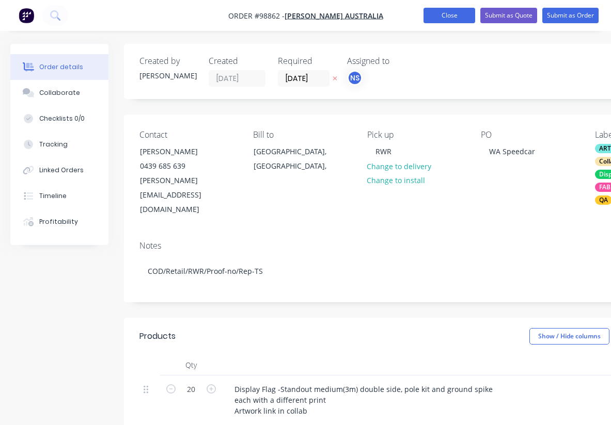 The width and height of the screenshot is (611, 425). What do you see at coordinates (396, 180) in the screenshot?
I see `button: Change to install` at bounding box center [396, 180].